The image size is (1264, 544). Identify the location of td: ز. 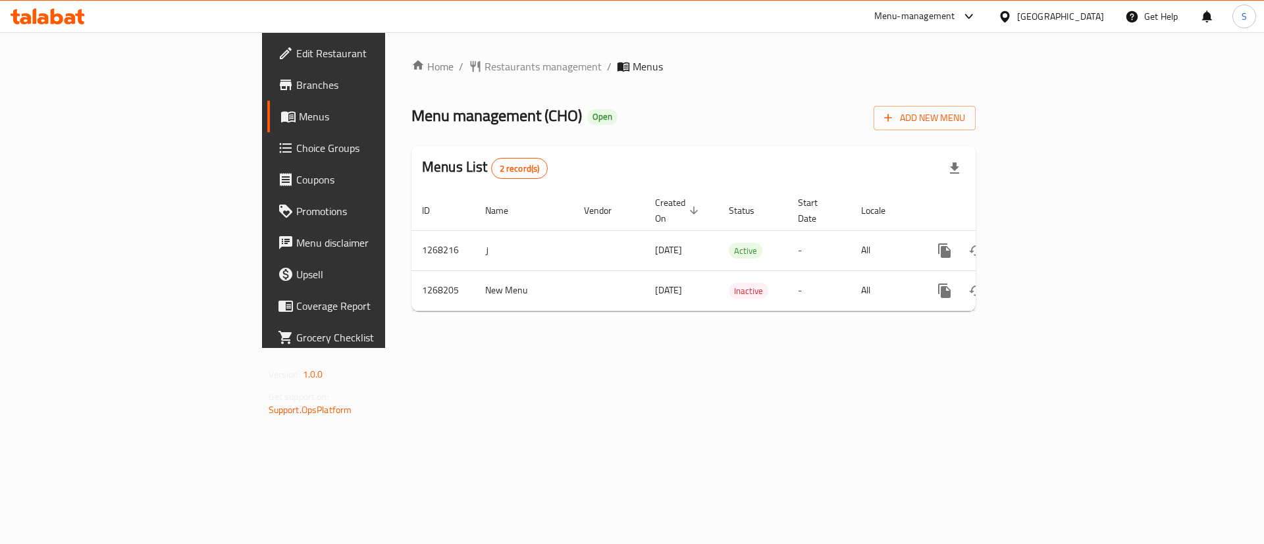
(524, 250).